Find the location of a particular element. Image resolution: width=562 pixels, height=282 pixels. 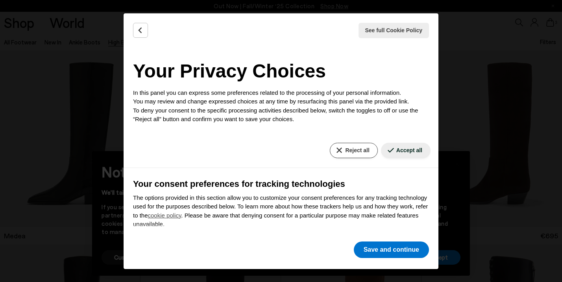

span: See full Cookie Policy is located at coordinates (394, 30).